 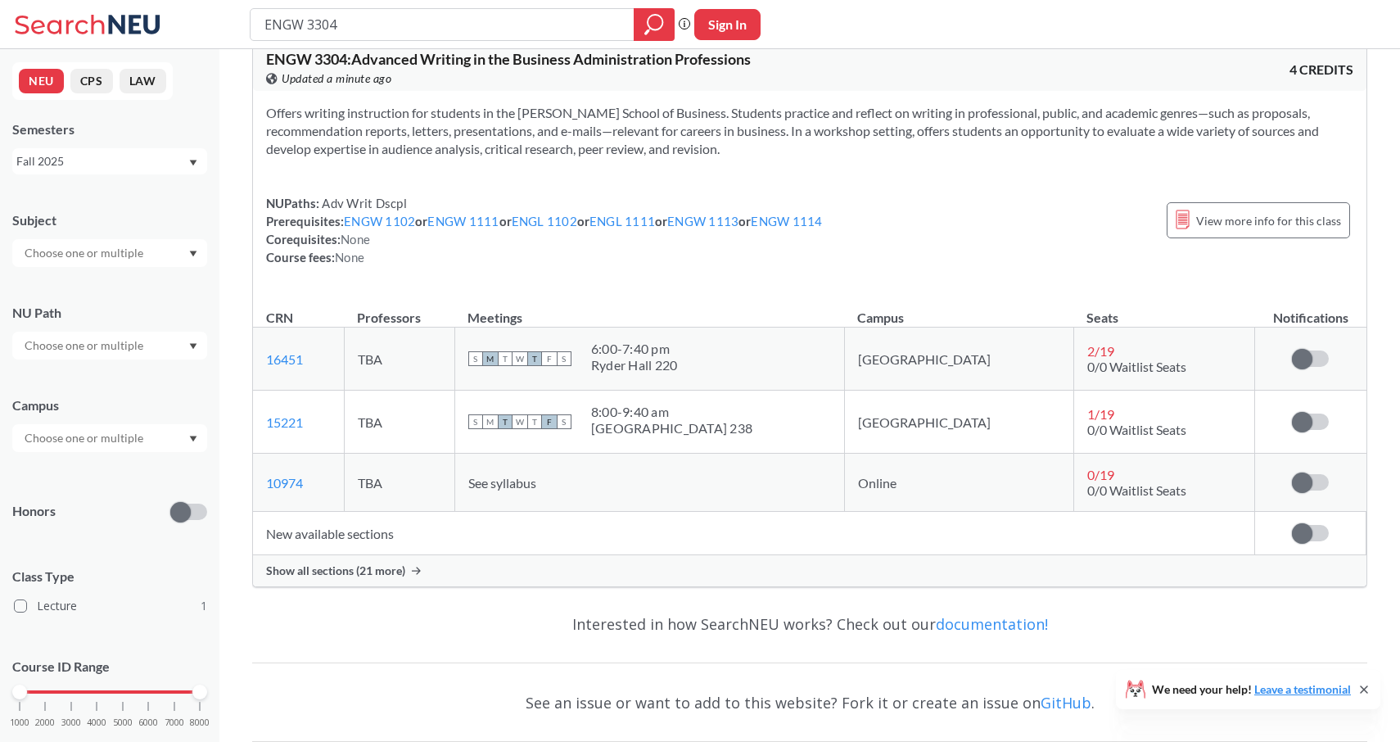 I want to click on span: 4000, so click(x=97, y=722).